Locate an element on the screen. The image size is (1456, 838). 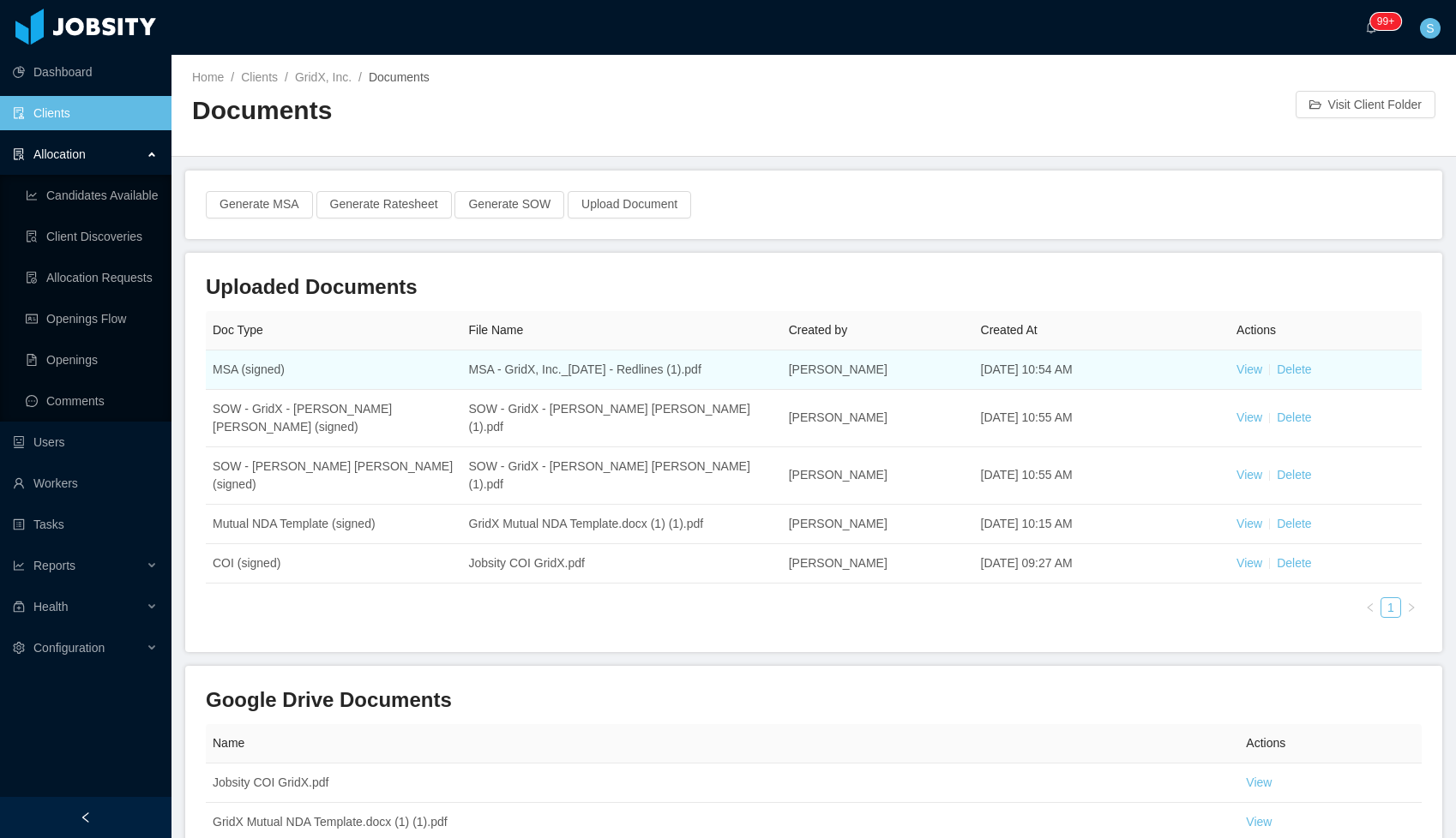
sup: 1590 is located at coordinates (1386, 22).